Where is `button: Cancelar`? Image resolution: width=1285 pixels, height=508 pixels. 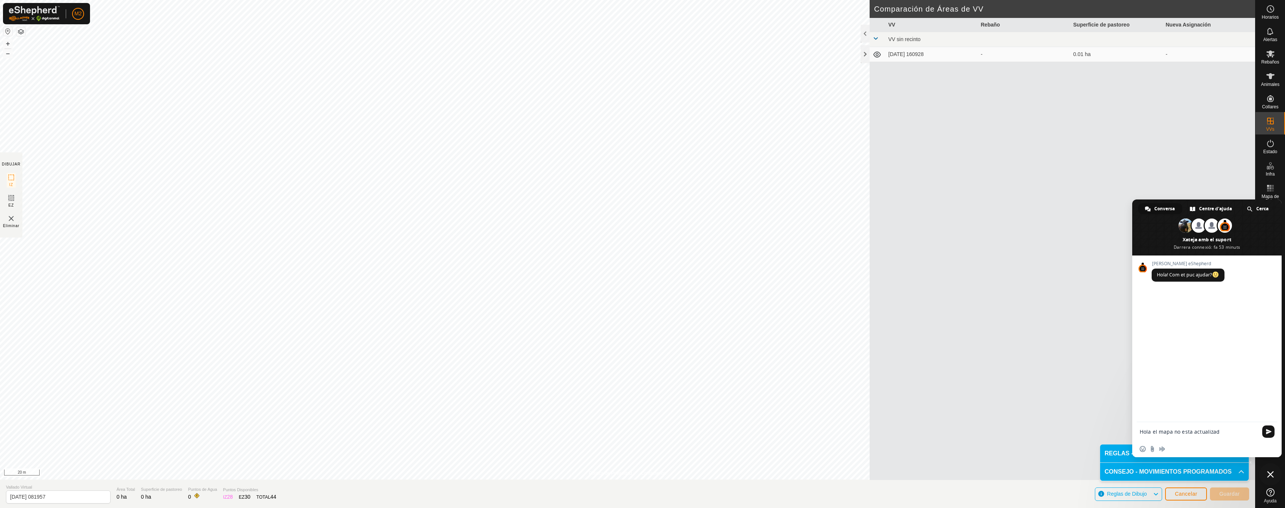 button: Cancelar is located at coordinates (1186, 494).